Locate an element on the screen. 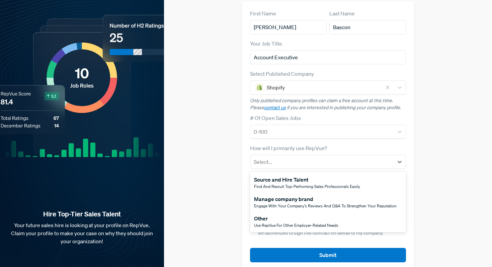  label: First Name is located at coordinates (263, 13).